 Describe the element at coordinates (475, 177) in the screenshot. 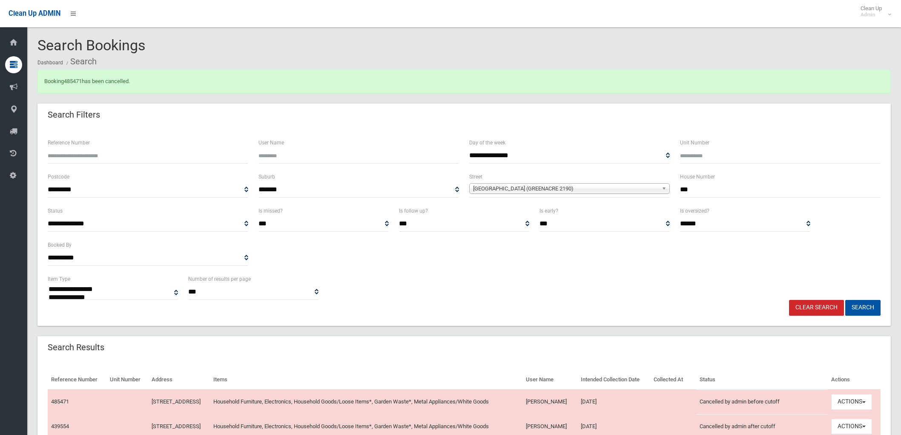

I see `label: Street` at that location.